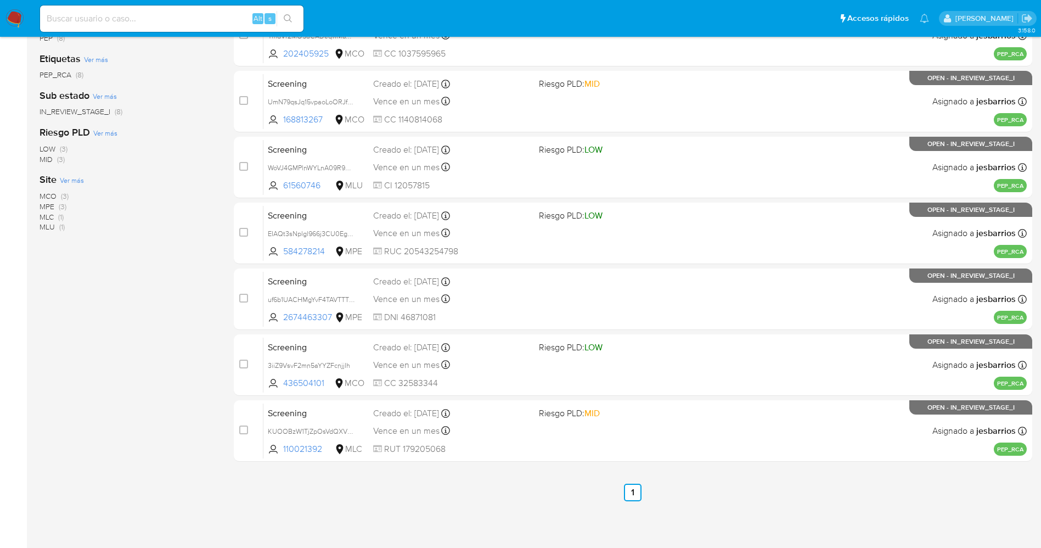  Describe the element at coordinates (258, 18) in the screenshot. I see `span: Alt` at that location.